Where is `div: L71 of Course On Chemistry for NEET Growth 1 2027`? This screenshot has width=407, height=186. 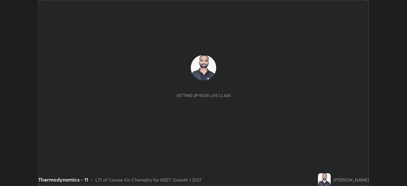 div: L71 of Course On Chemistry for NEET Growth 1 2027 is located at coordinates (149, 180).